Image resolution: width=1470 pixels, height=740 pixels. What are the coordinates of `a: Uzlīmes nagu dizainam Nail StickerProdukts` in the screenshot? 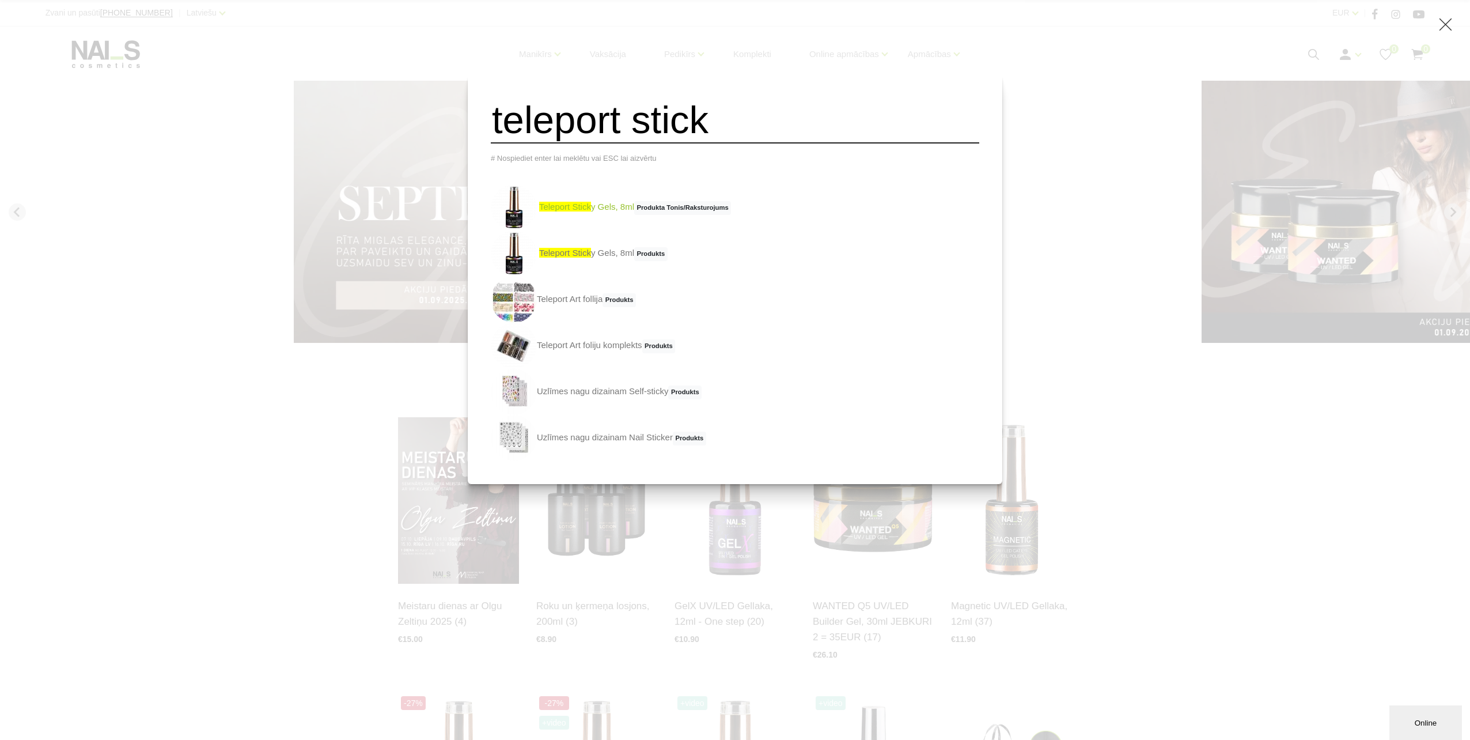 It's located at (599, 438).